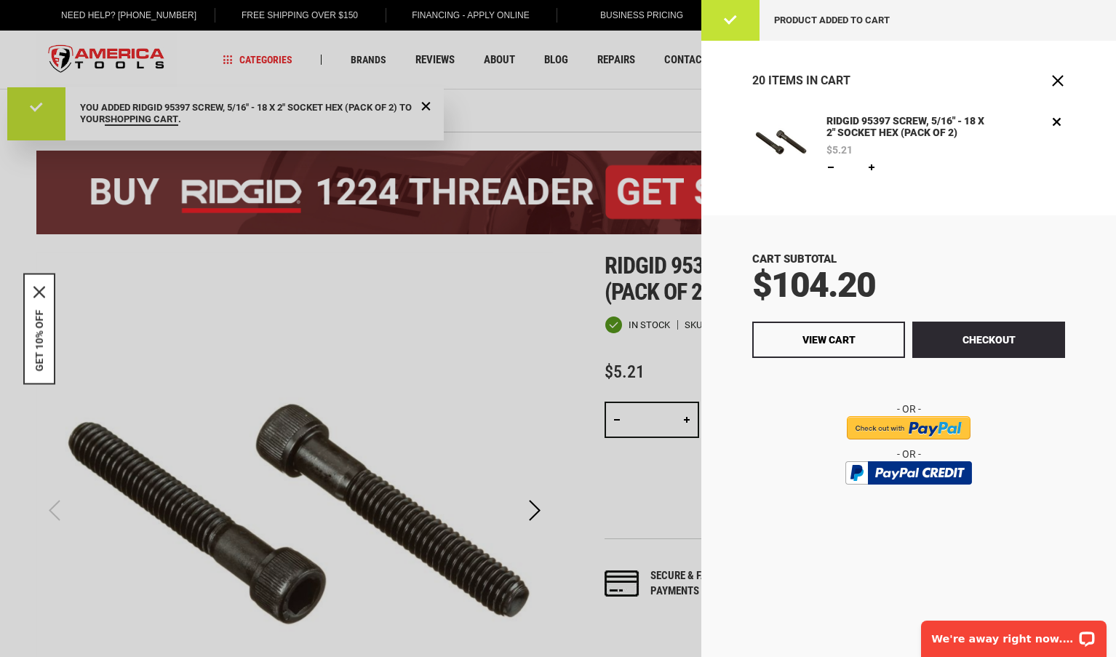  I want to click on p: We're away right now. Please check back later!, so click(92, 28).